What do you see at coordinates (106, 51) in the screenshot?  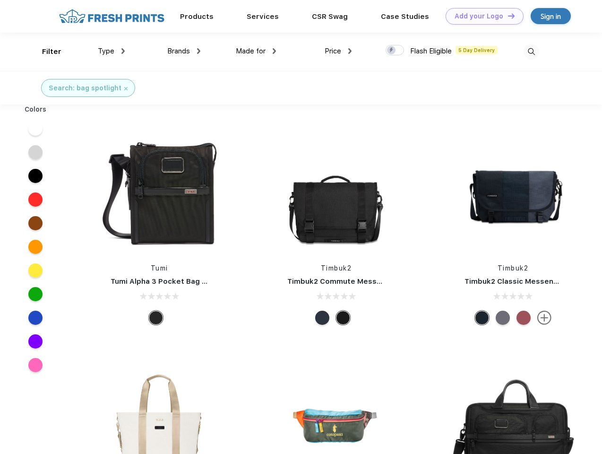 I see `span: Type` at bounding box center [106, 51].